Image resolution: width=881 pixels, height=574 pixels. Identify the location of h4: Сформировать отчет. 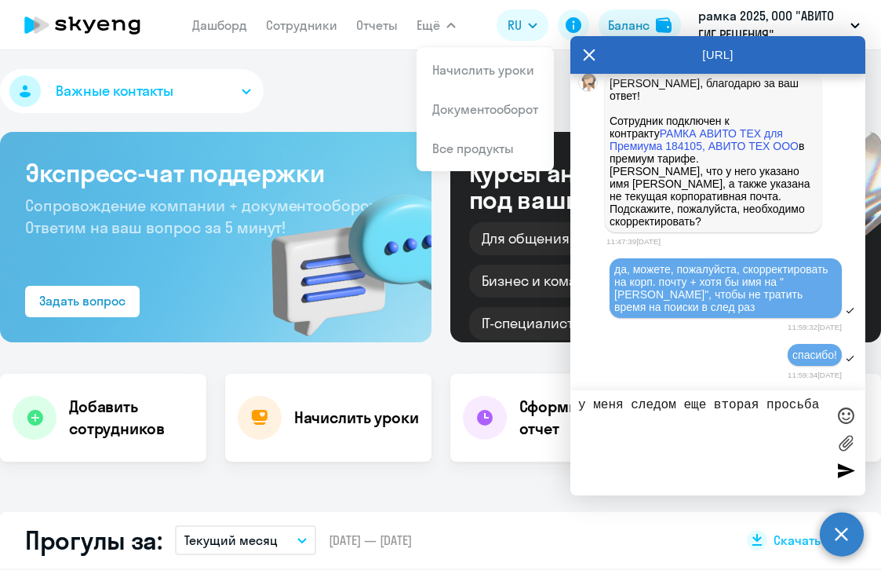
(581, 417).